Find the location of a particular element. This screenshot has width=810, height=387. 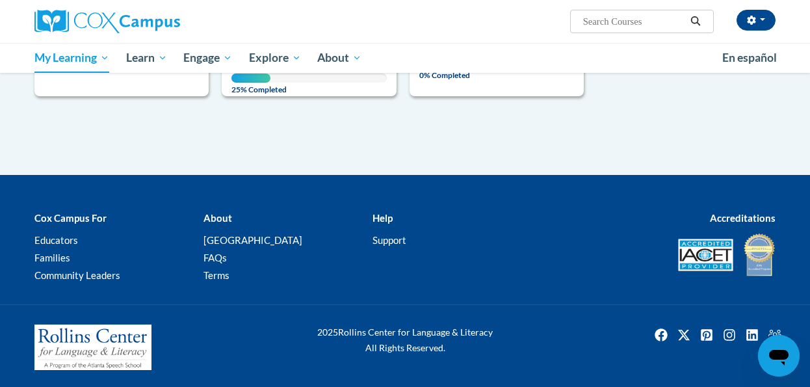

a: Pinterest is located at coordinates (706, 335).